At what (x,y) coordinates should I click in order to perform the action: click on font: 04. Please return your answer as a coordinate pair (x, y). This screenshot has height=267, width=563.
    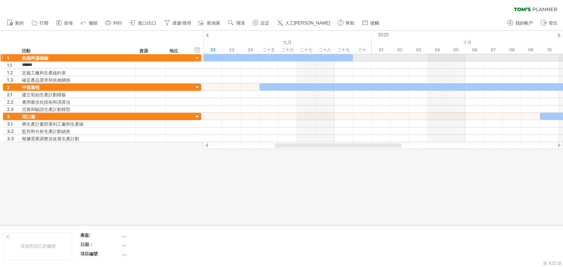
    Looking at the image, I should click on (438, 50).